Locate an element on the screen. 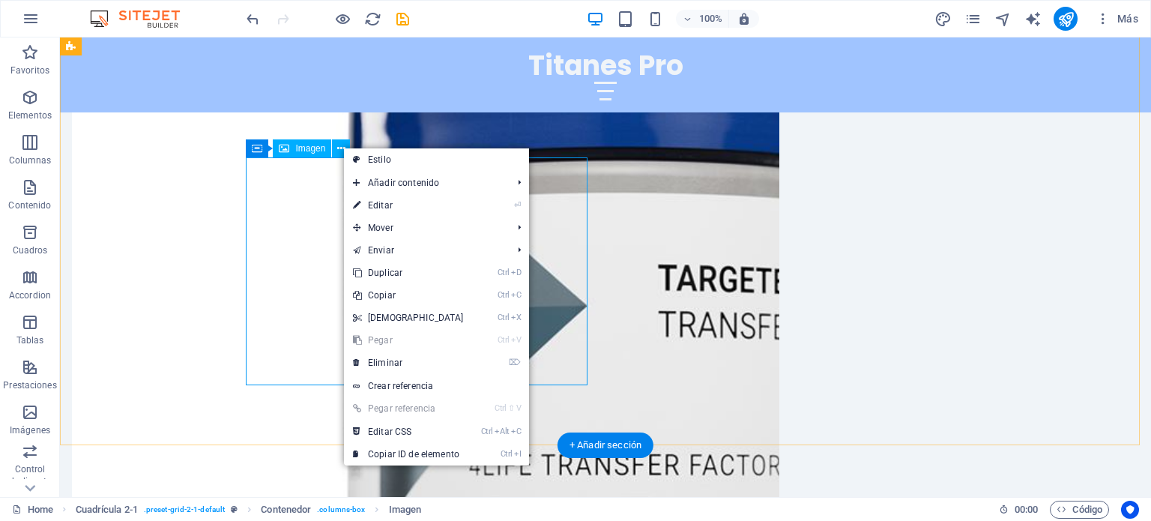 This screenshot has height=521, width=1151. i: Guardar (Ctrl+S) is located at coordinates (402, 19).